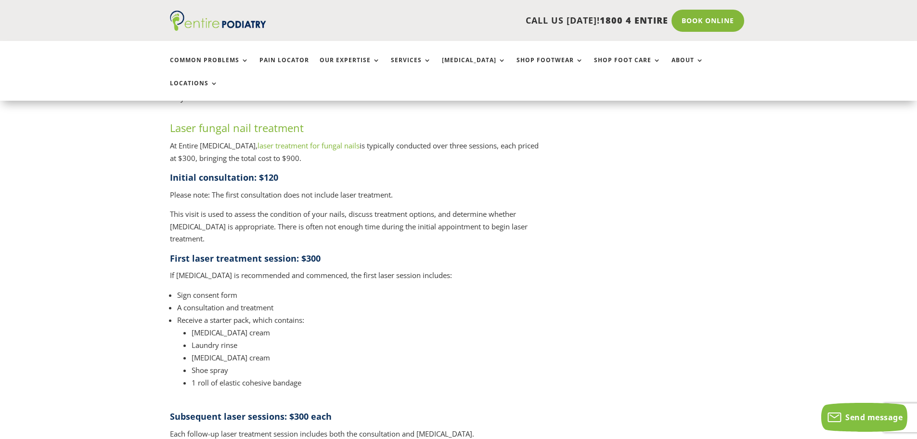  What do you see at coordinates (411, 67) in the screenshot?
I see `a: Services` at bounding box center [411, 67].